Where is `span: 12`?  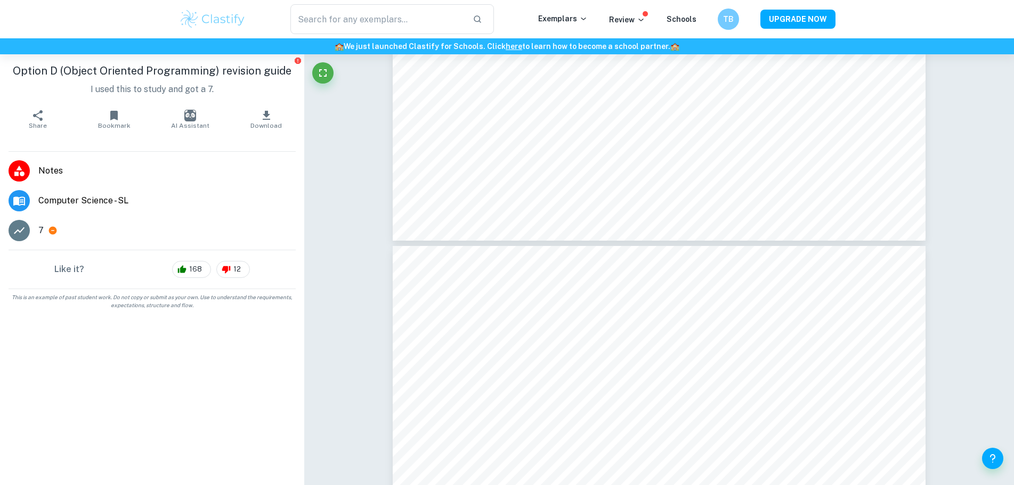 span: 12 is located at coordinates (237, 270).